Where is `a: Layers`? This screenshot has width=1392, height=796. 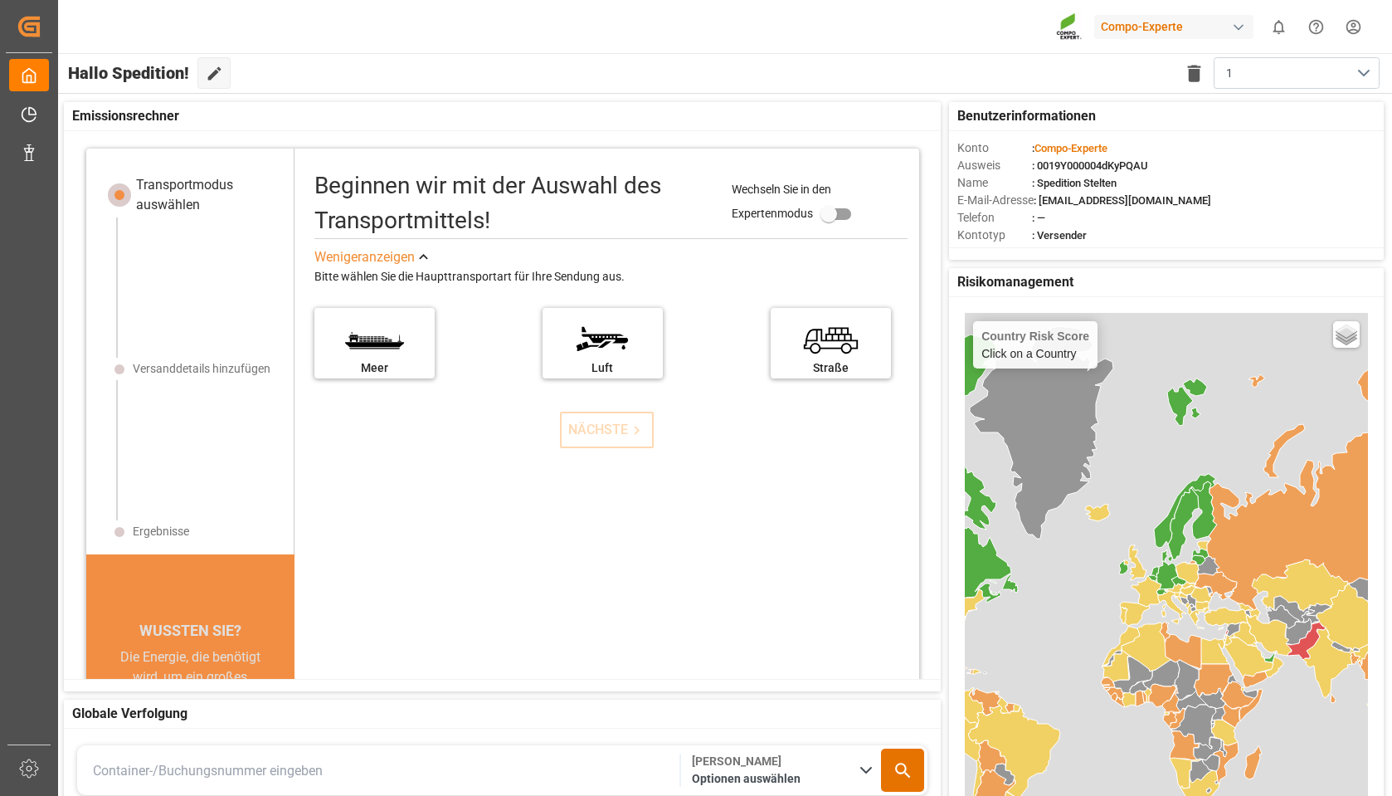 a: Layers is located at coordinates (1347, 334).